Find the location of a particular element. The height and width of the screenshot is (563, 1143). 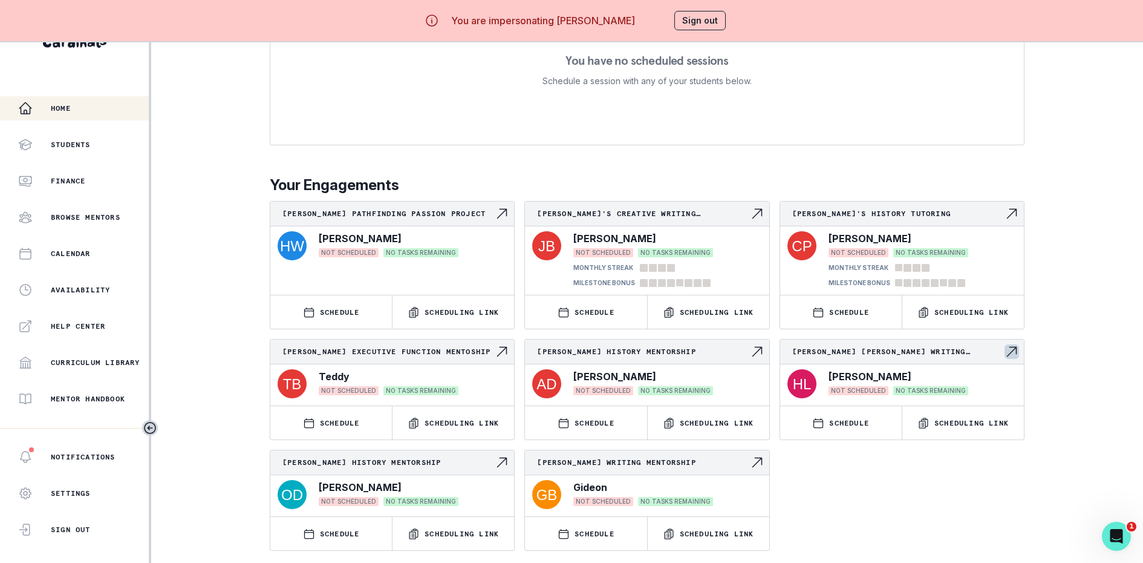

p: Teddy is located at coordinates (334, 376).